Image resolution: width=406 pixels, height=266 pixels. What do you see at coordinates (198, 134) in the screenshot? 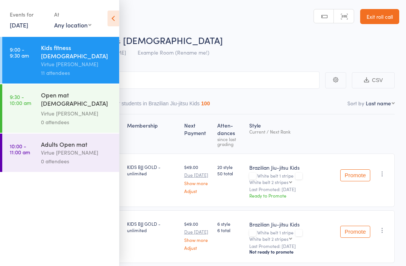
I see `div: Next Payment` at bounding box center [198, 134].